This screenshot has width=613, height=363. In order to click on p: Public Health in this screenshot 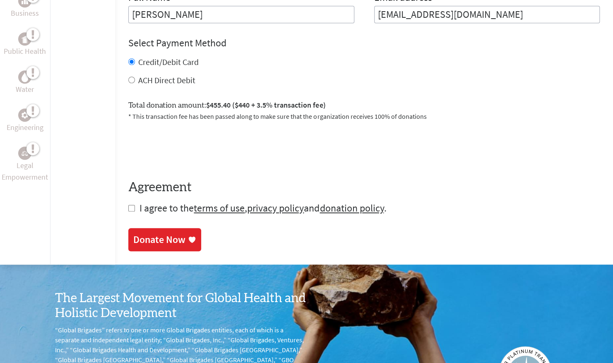, I will do `click(25, 51)`.